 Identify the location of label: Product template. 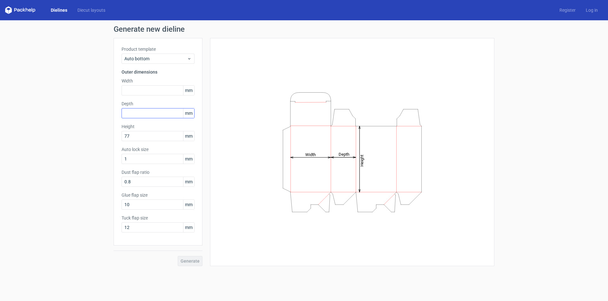
(158, 49).